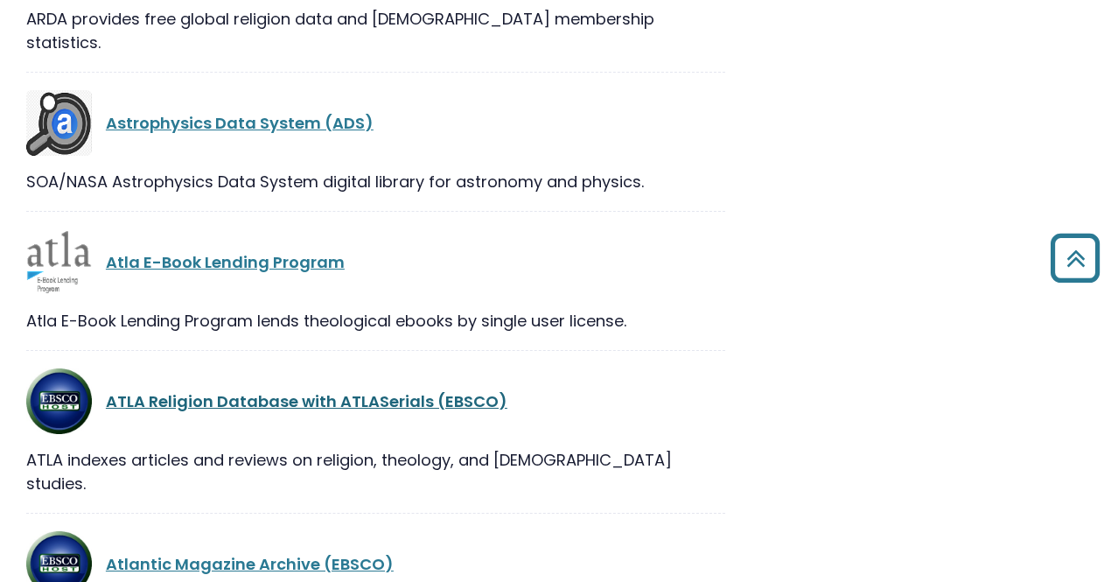  I want to click on a: Astrophysics Data System (ADS), so click(240, 123).